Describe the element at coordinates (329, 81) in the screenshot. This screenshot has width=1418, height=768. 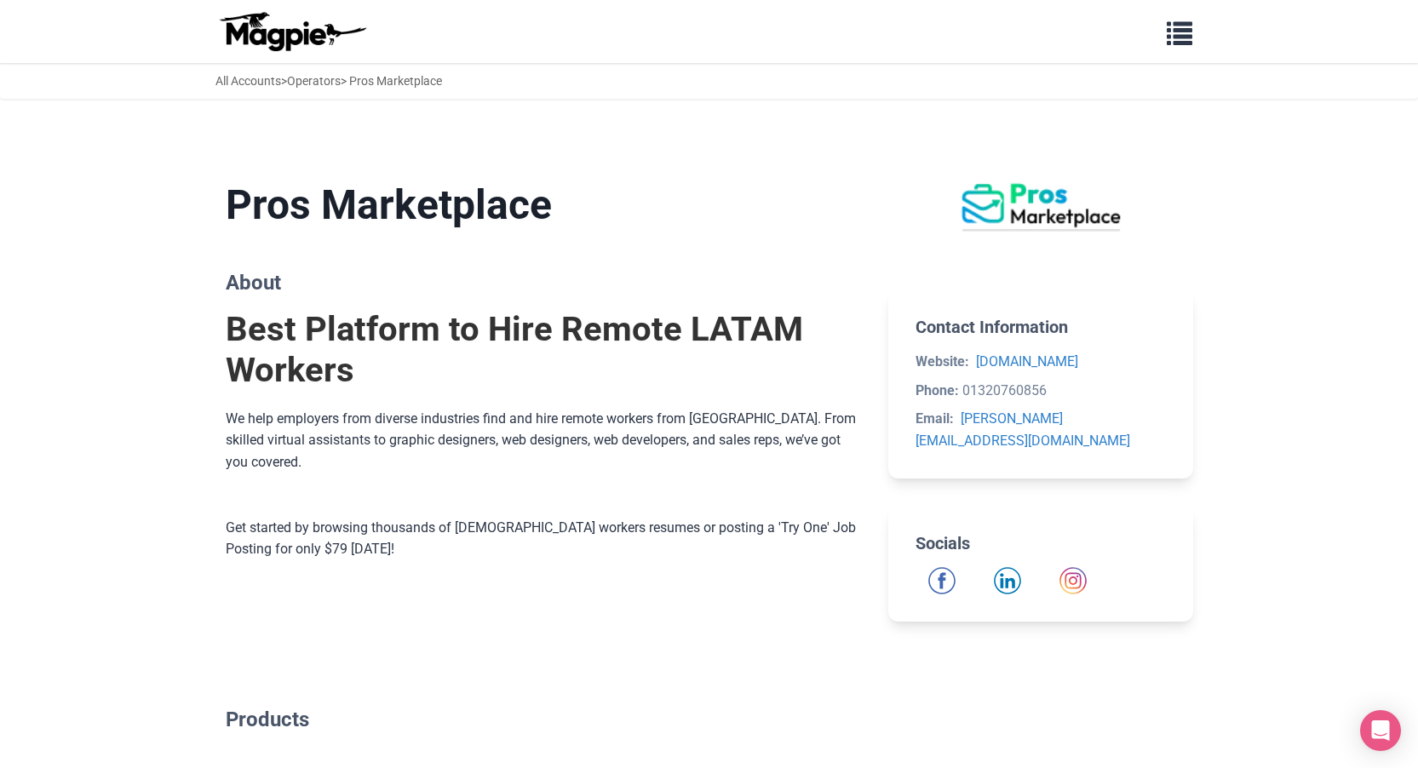
I see `div: > > Pros Marketplace` at that location.